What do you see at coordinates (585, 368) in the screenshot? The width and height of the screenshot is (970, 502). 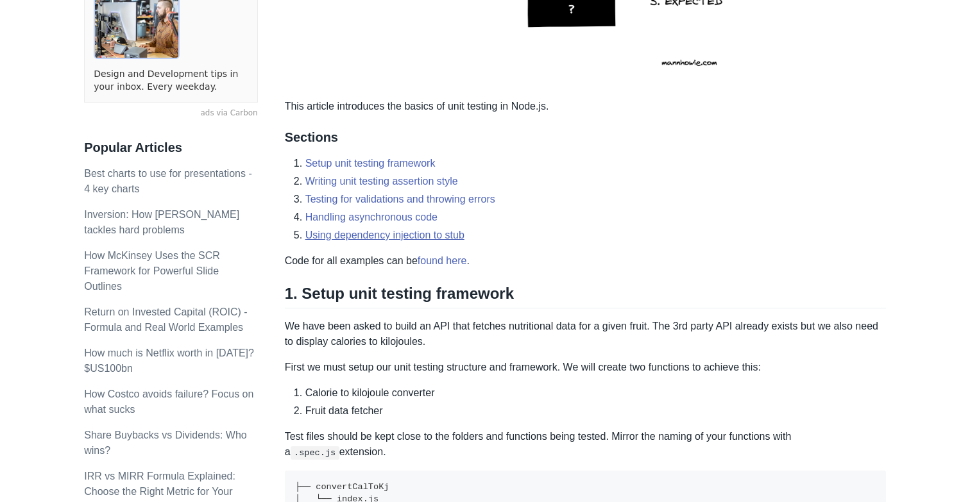 I see `p: First we must setup our unit testing structure and framework. We will create two functions to ach...` at bounding box center [585, 368].